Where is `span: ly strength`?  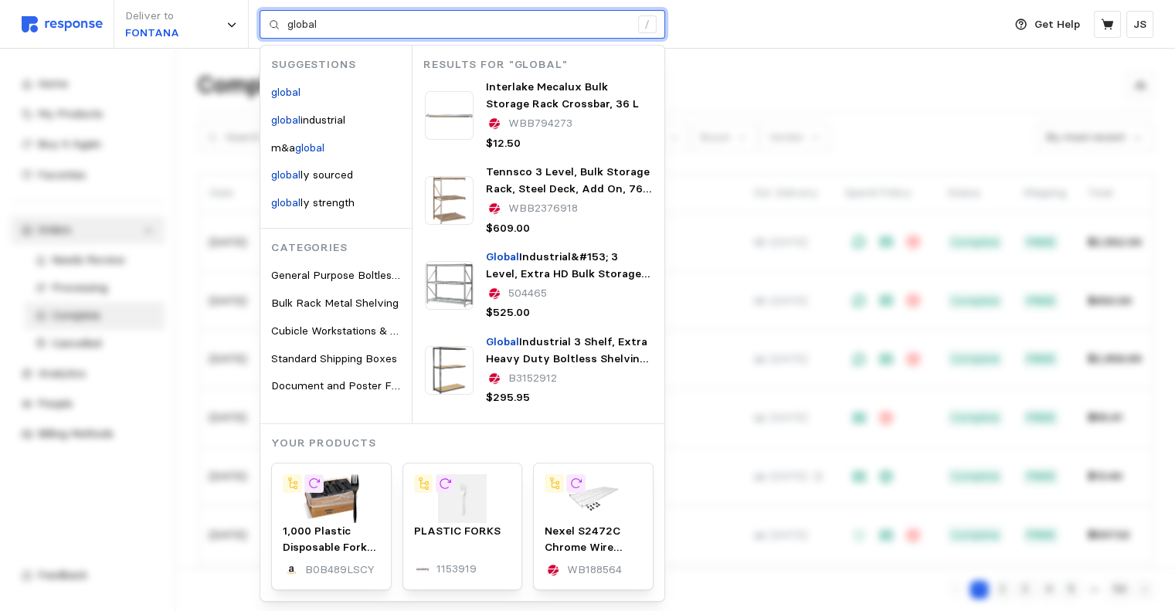 span: ly strength is located at coordinates (328, 202).